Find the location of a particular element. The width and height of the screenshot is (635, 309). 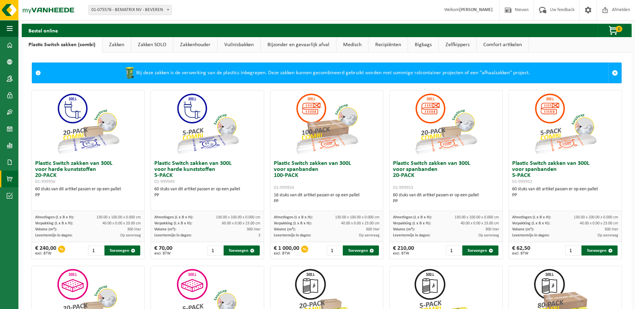

h2: Bestel online is located at coordinates (43, 30).